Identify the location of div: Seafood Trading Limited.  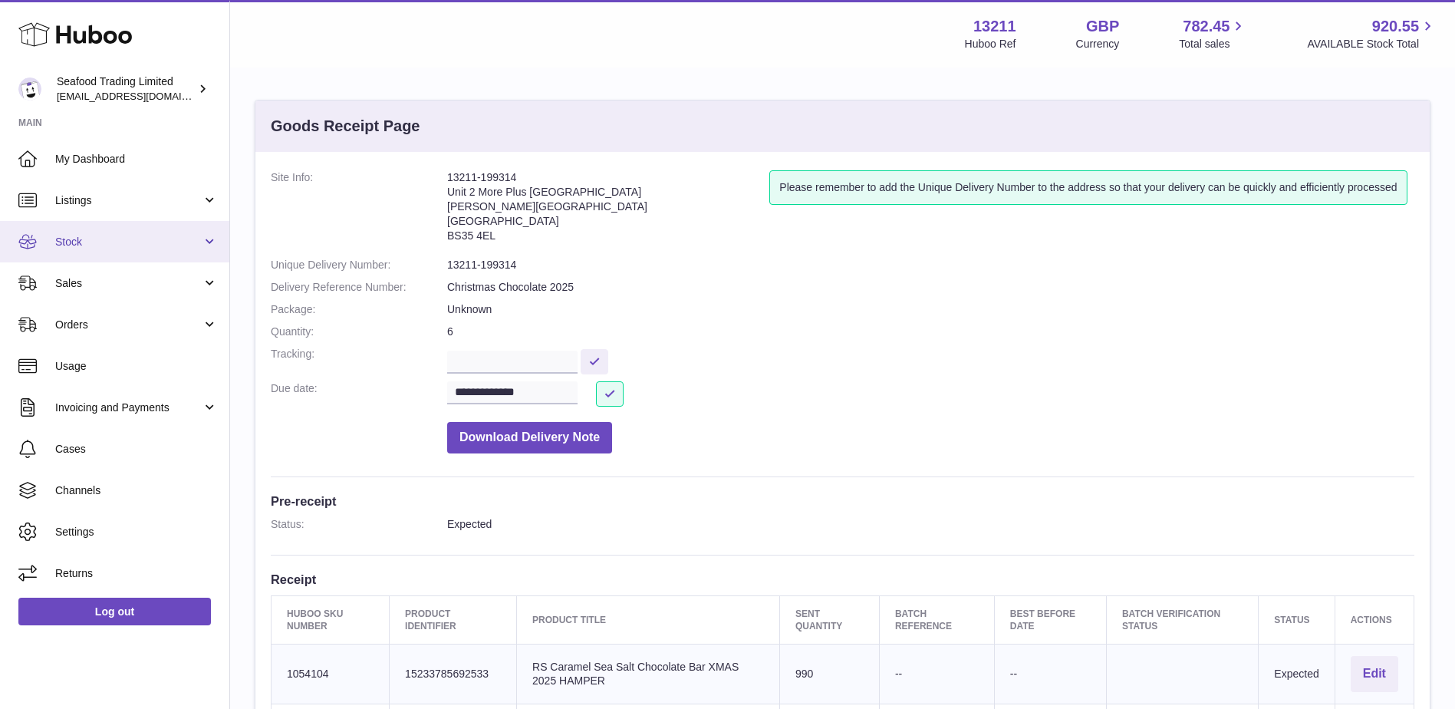
(126, 89).